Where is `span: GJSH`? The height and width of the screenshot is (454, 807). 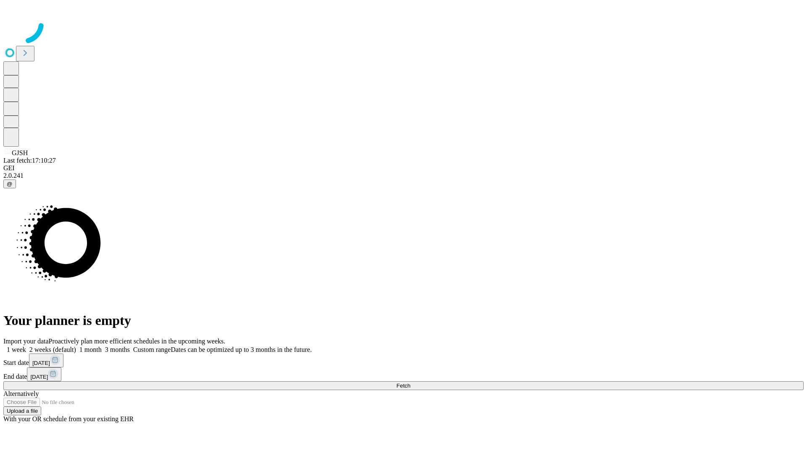 span: GJSH is located at coordinates (20, 153).